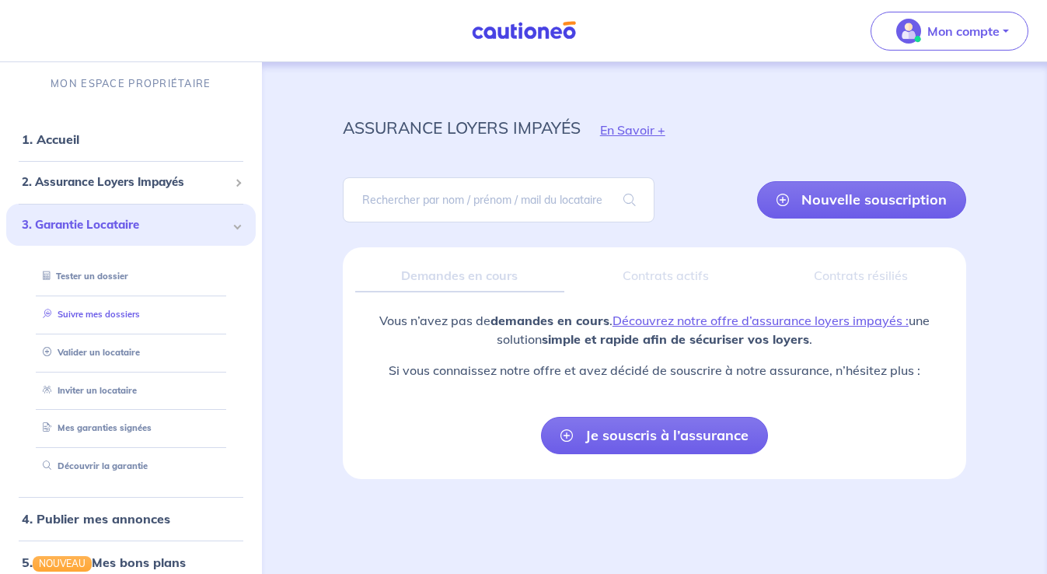 The width and height of the screenshot is (1047, 574). Describe the element at coordinates (963, 31) in the screenshot. I see `p: Mon compte` at that location.